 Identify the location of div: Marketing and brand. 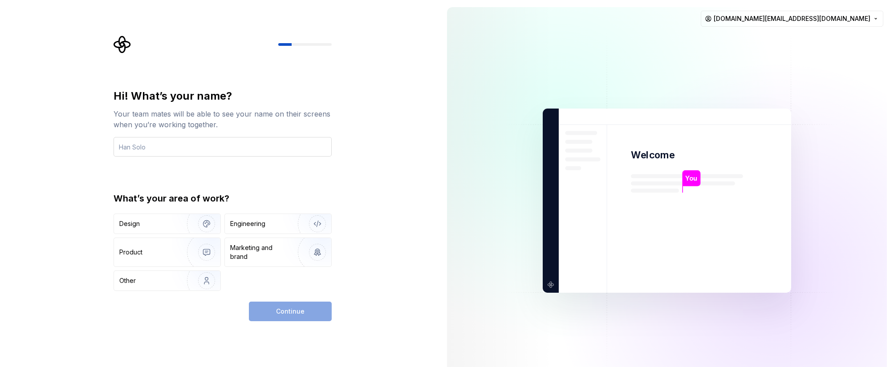
(260, 252).